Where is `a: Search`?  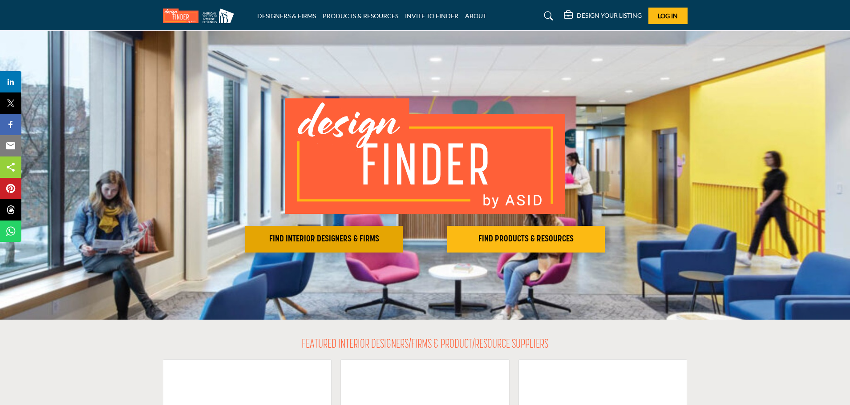 a: Search is located at coordinates (547, 16).